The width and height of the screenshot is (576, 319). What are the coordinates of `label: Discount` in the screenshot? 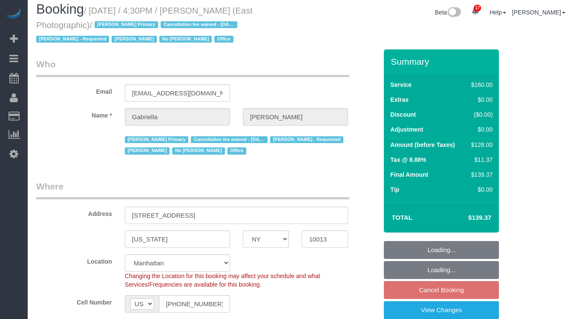 It's located at (403, 115).